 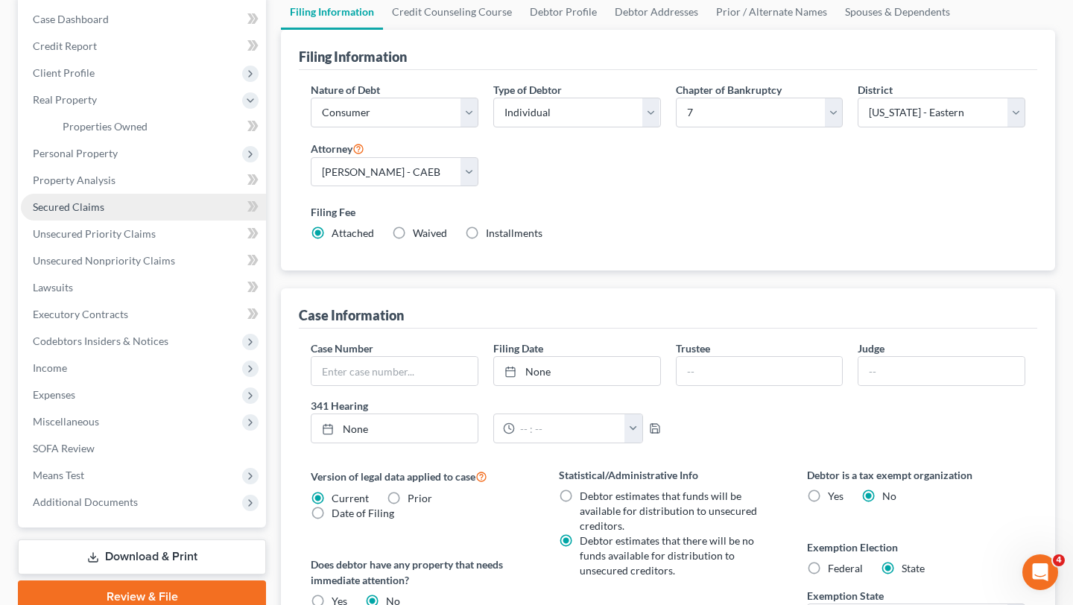 I want to click on label: Filing Date, so click(x=518, y=348).